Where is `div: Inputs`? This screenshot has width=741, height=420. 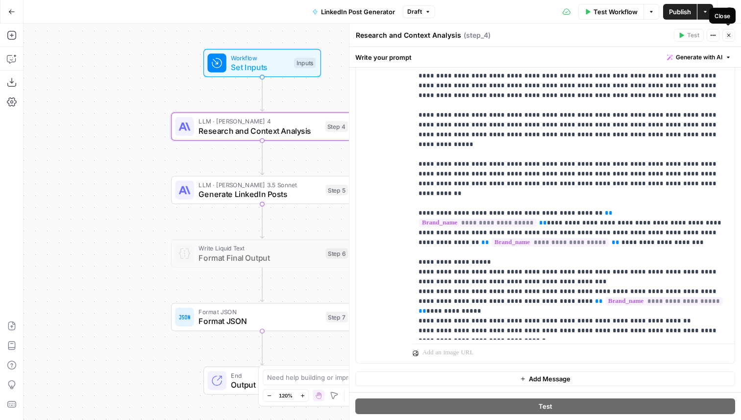
div: Inputs is located at coordinates (305, 63).